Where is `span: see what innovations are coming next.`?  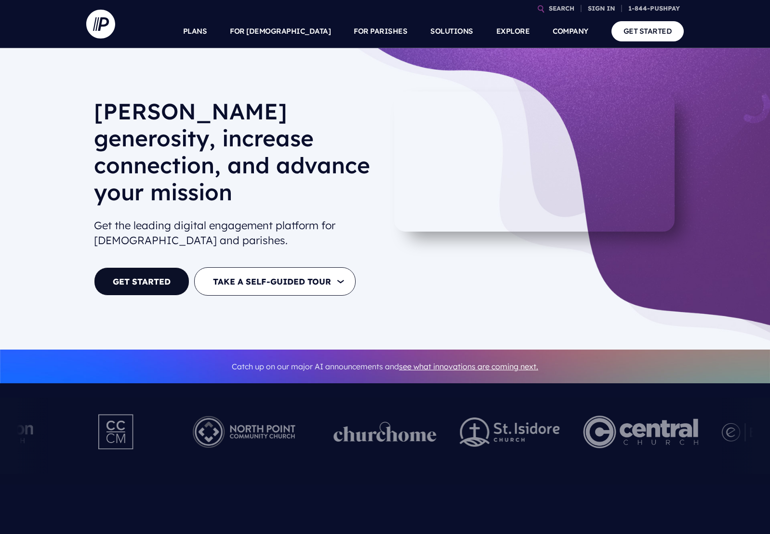 span: see what innovations are coming next. is located at coordinates (468, 366).